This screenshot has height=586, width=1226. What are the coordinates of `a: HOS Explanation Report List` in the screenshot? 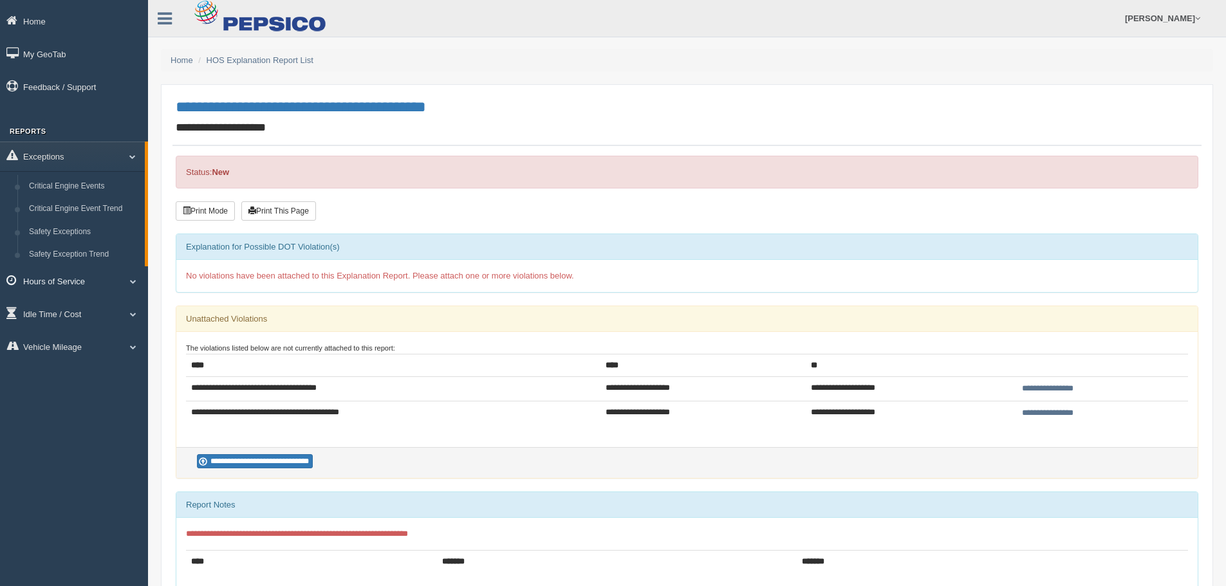 It's located at (260, 60).